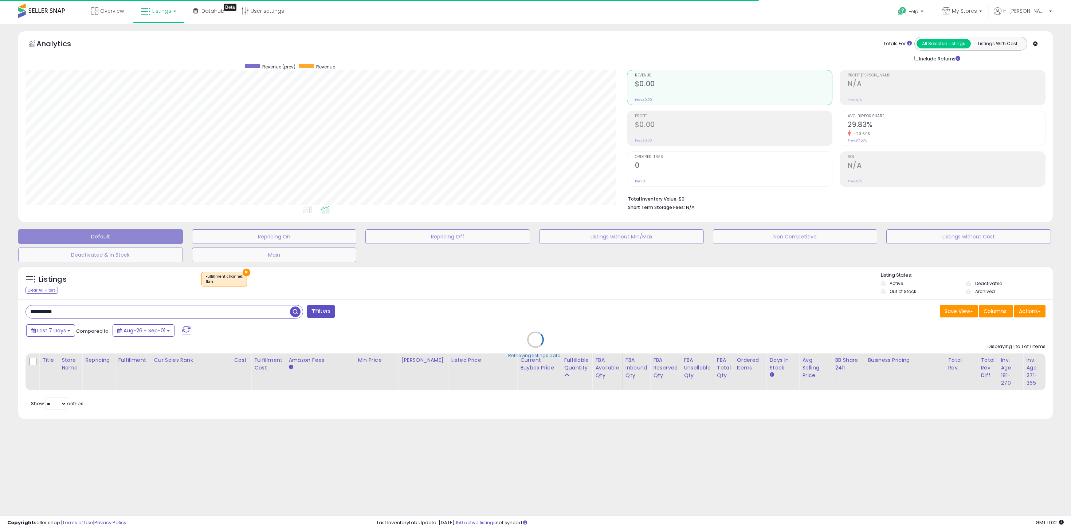 The width and height of the screenshot is (1071, 530). I want to click on span: Overview, so click(112, 11).